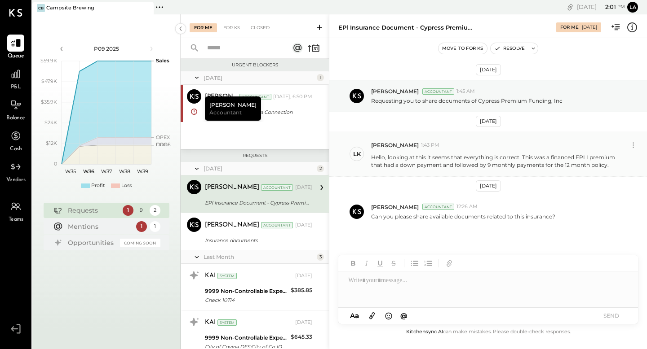  I want to click on text: $24K, so click(51, 123).